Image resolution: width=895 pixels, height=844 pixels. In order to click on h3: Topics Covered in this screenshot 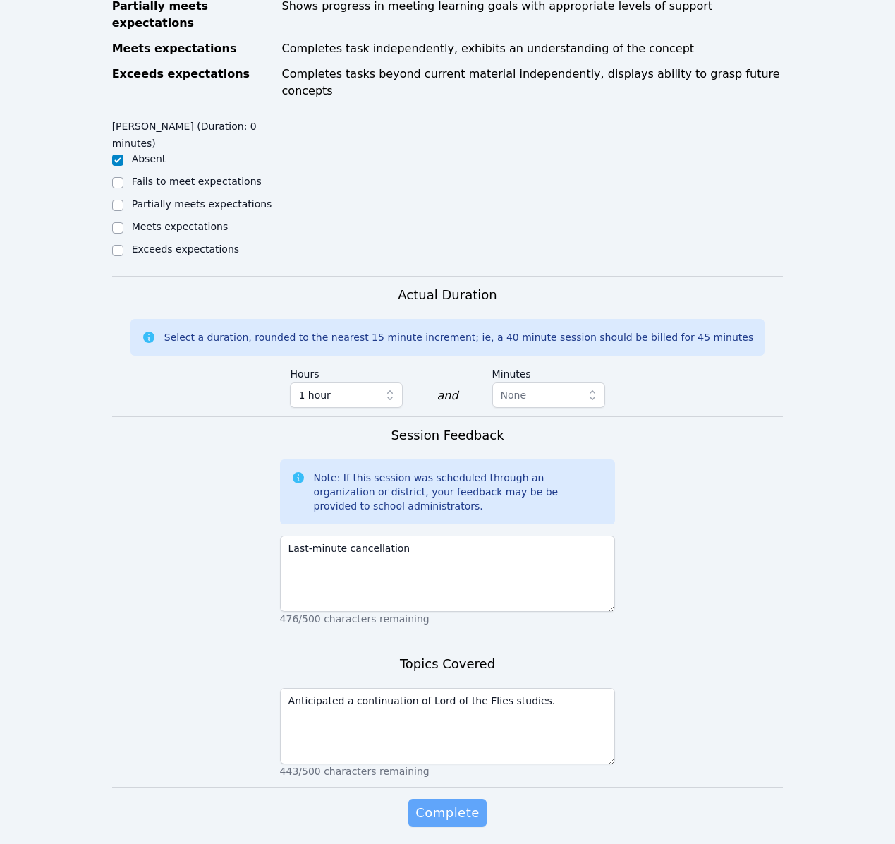, I will do `click(447, 664)`.